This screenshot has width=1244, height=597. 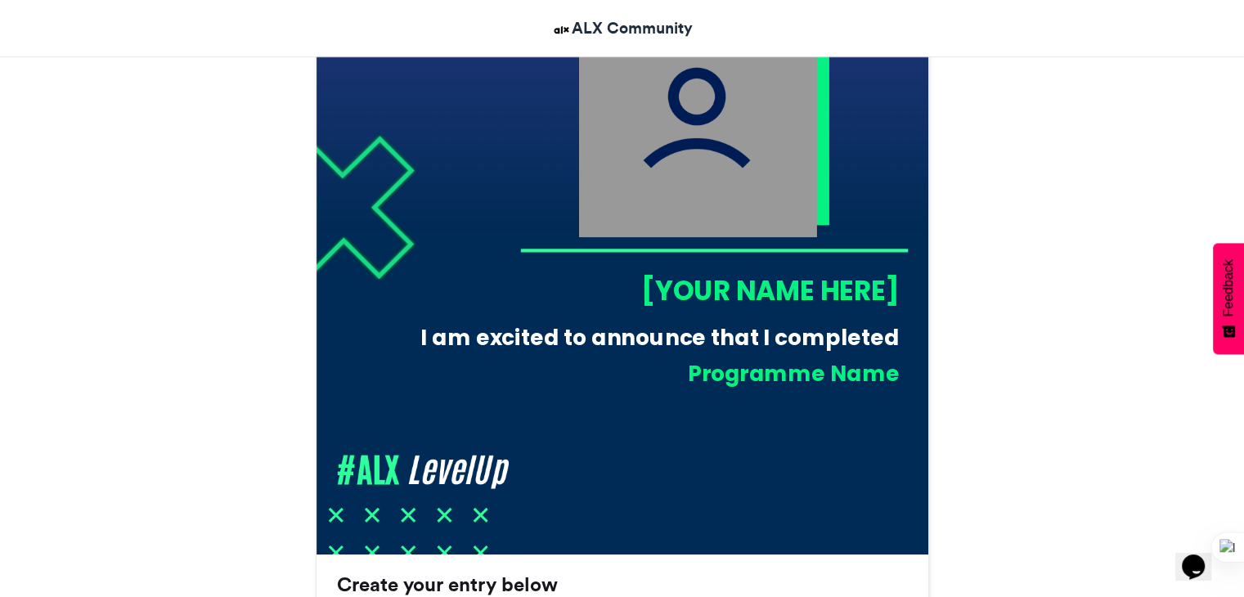 I want to click on button: Feedback - Show survey, so click(x=1229, y=299).